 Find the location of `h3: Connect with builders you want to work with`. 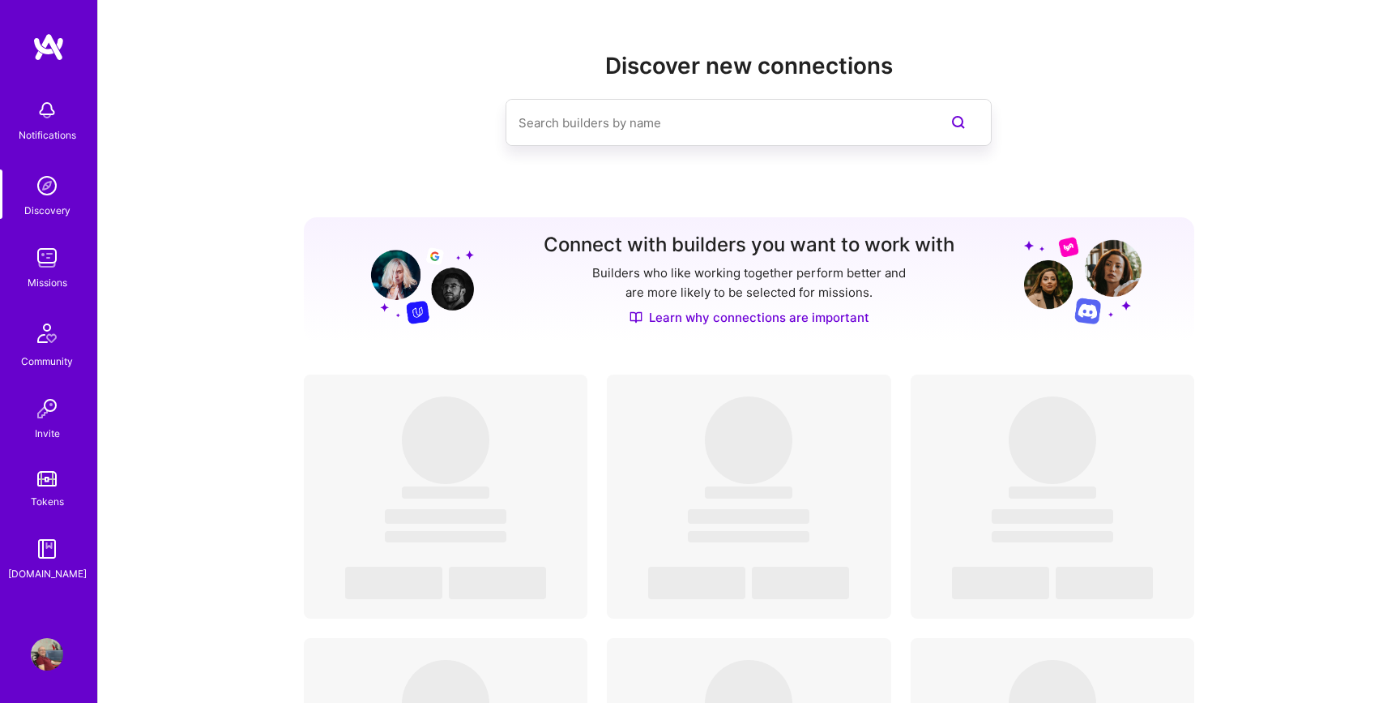

h3: Connect with builders you want to work with is located at coordinates (749, 245).